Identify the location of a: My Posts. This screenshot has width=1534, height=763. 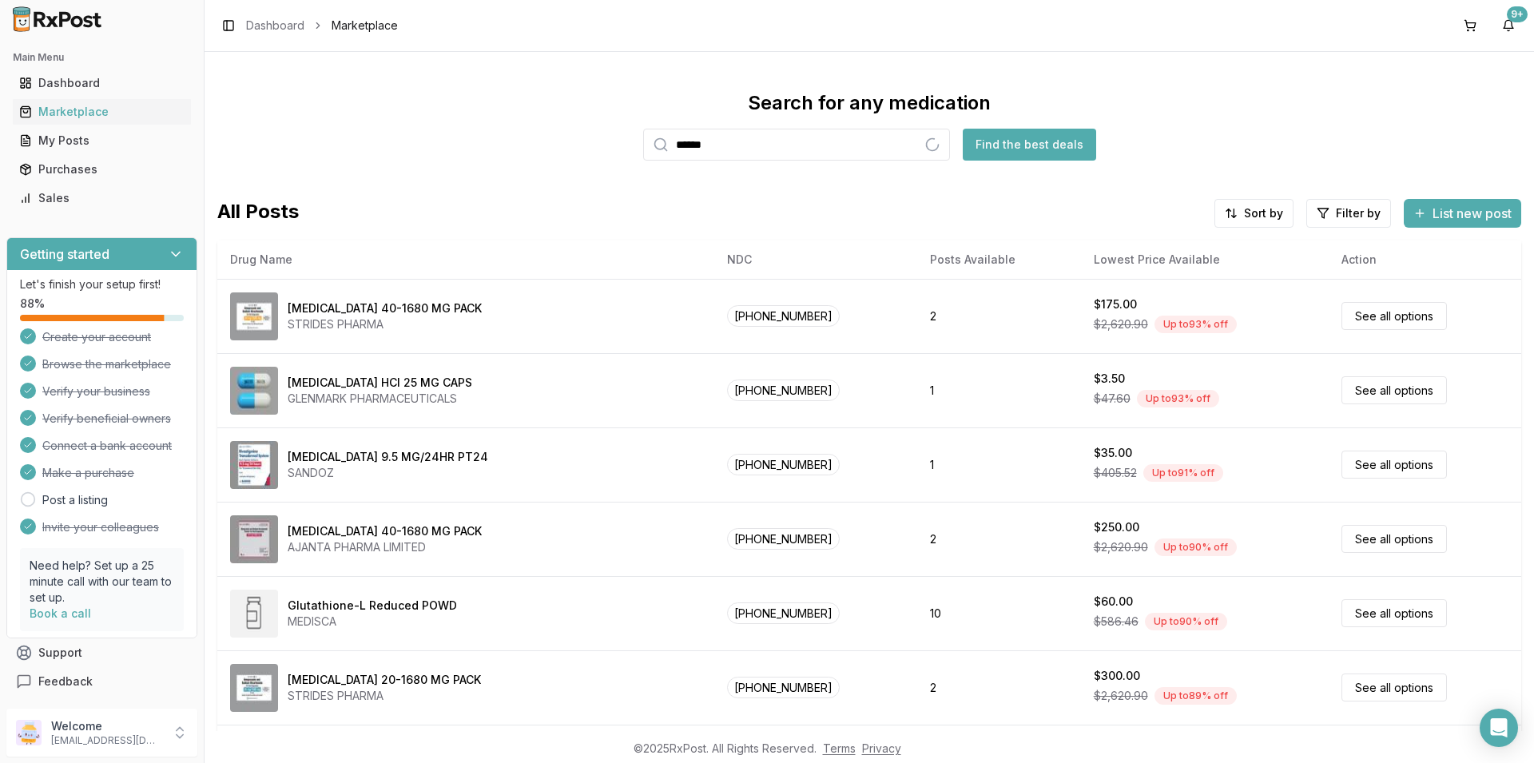
(101, 141).